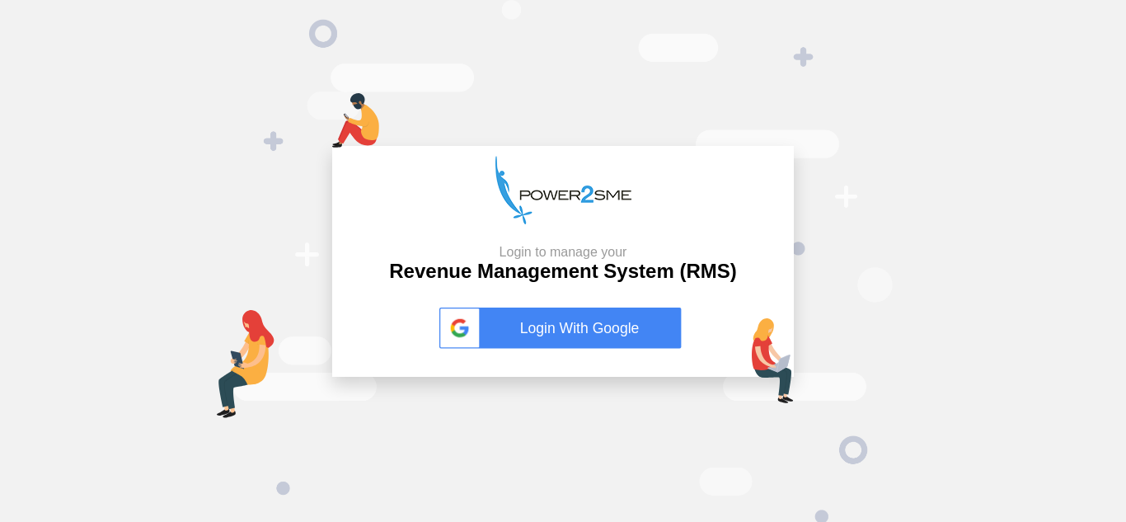 The width and height of the screenshot is (1126, 522). I want to click on h2: Revenue Management System (RMS), so click(562, 264).